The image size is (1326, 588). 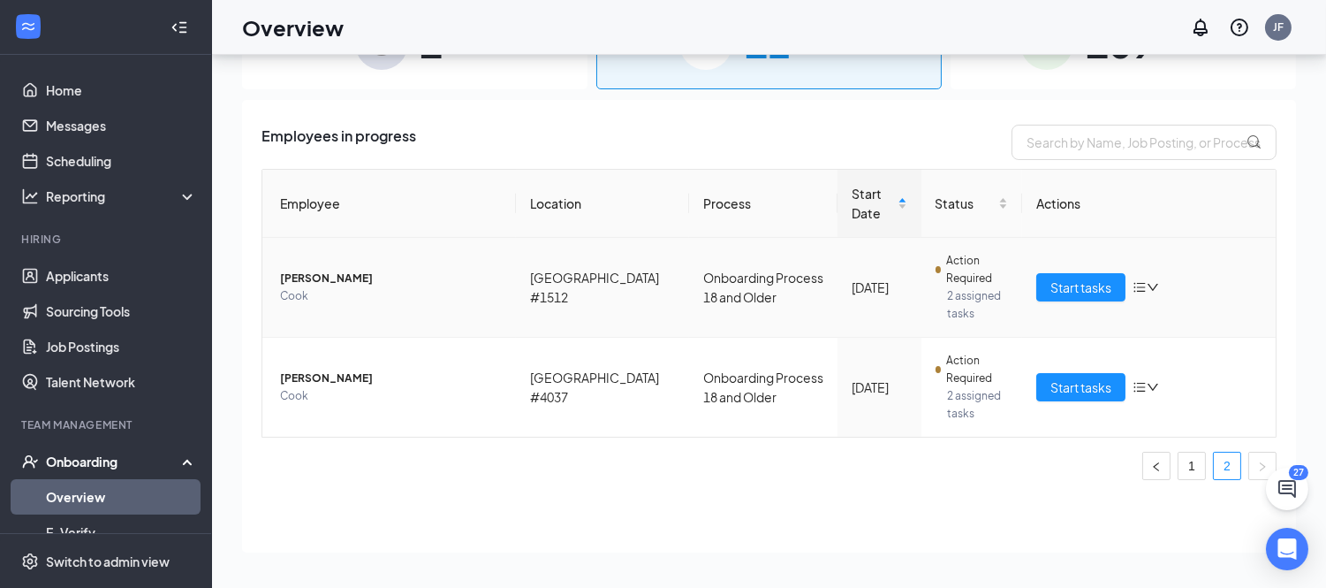 I want to click on li: 1, so click(x=1192, y=466).